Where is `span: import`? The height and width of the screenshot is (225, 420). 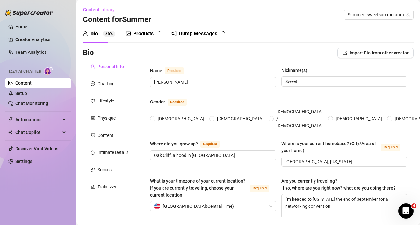 span: import is located at coordinates (345, 53).